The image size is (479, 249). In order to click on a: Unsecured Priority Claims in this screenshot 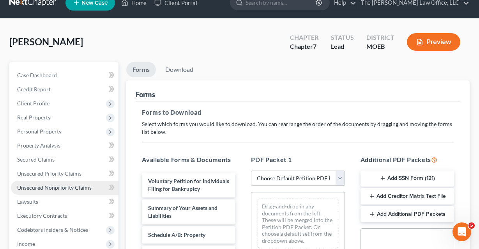, I will do `click(65, 174)`.